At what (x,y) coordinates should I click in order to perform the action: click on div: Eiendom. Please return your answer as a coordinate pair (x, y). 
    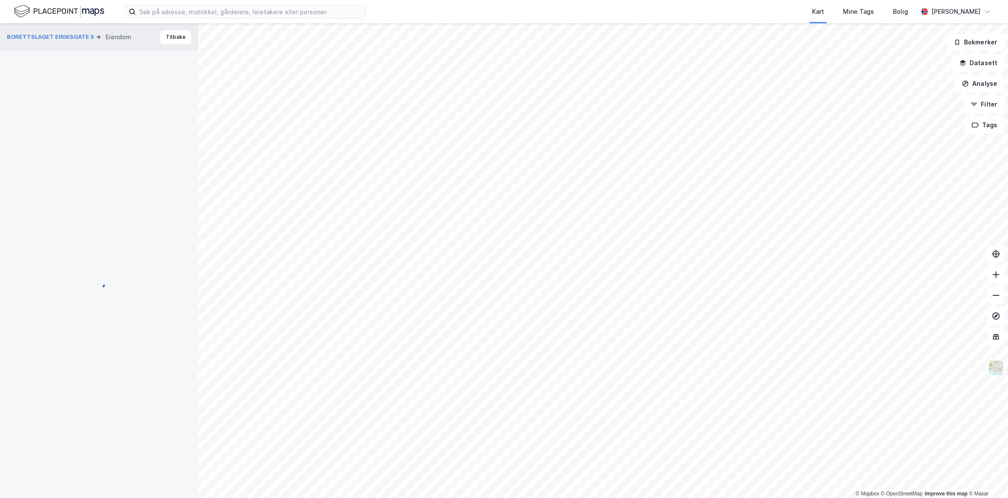
    Looking at the image, I should click on (119, 37).